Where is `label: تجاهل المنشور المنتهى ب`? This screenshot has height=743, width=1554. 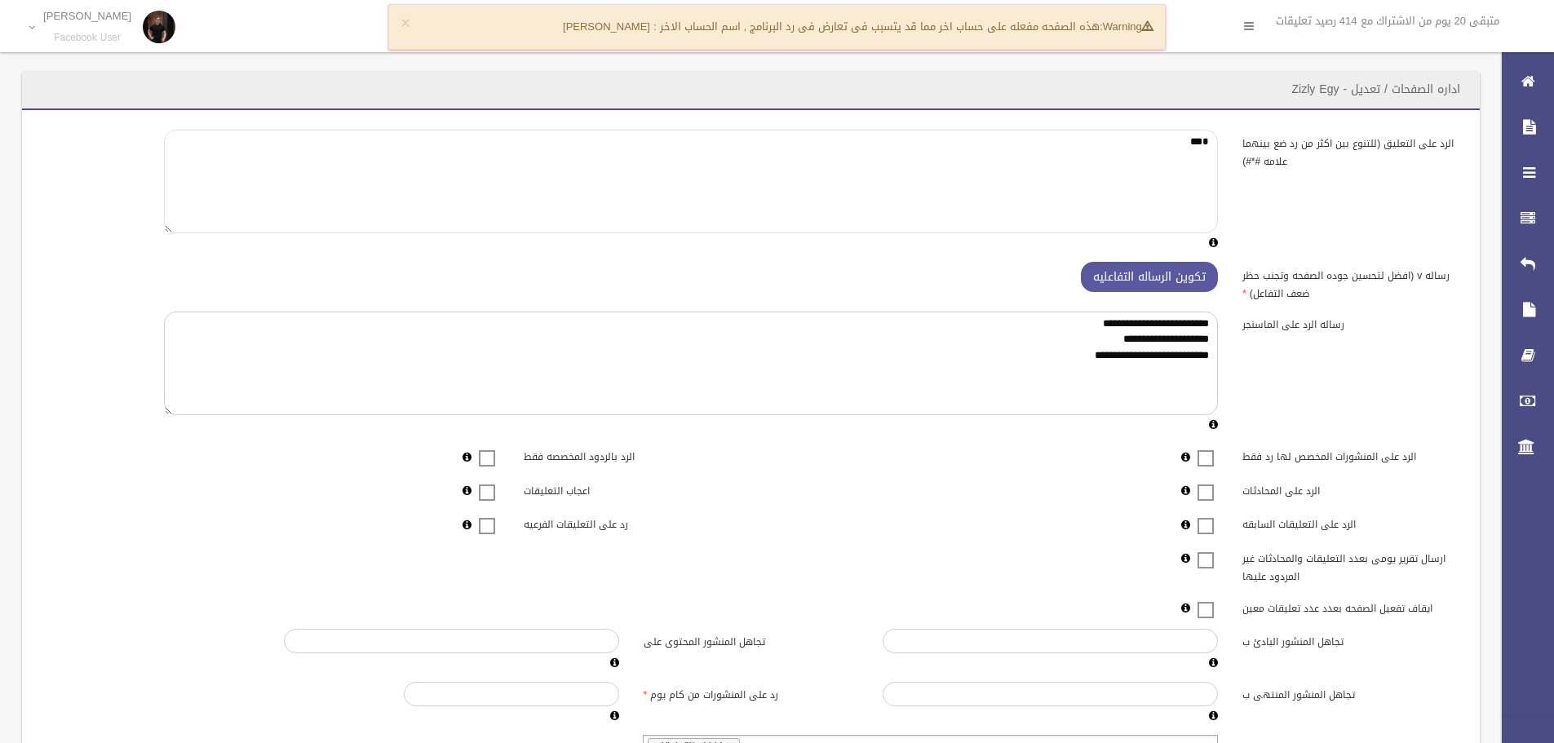 label: تجاهل المنشور المنتهى ب is located at coordinates (1350, 693).